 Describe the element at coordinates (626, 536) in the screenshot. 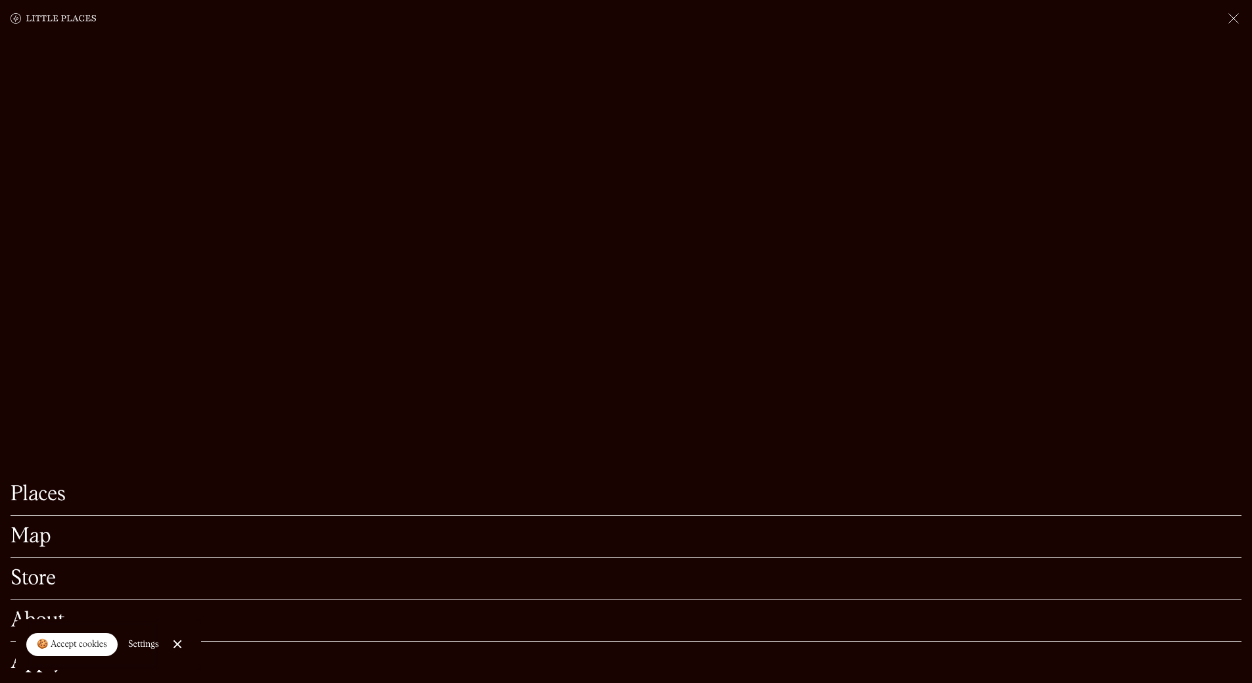

I see `a: Map` at that location.